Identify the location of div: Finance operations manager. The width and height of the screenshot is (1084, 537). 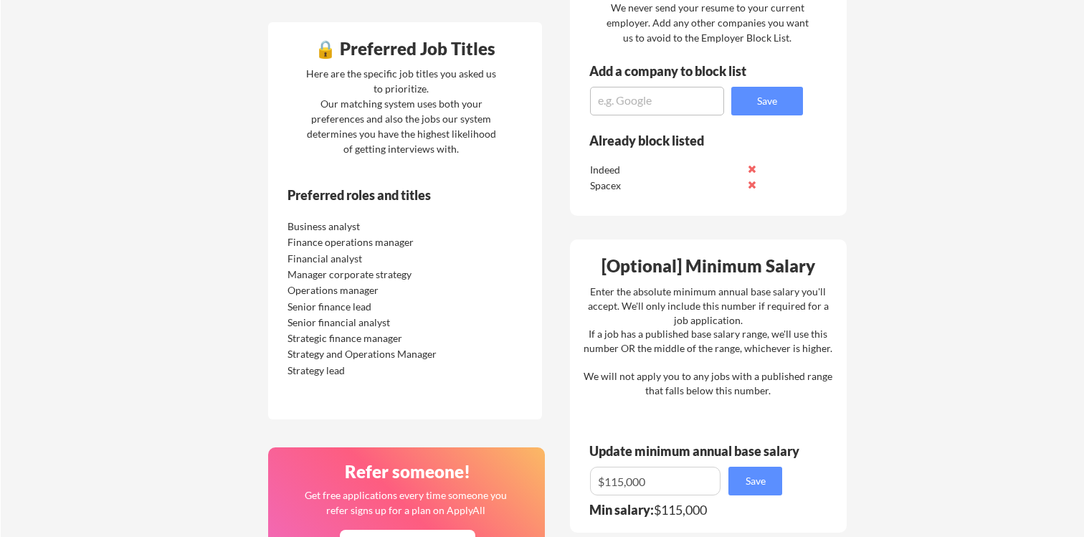
(363, 242).